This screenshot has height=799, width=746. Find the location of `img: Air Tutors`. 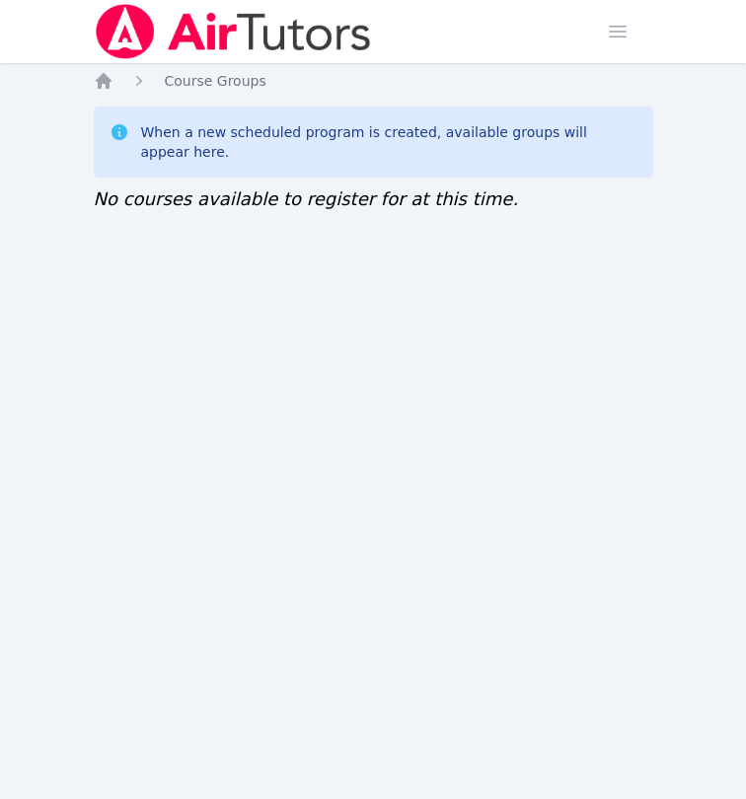

img: Air Tutors is located at coordinates (233, 32).